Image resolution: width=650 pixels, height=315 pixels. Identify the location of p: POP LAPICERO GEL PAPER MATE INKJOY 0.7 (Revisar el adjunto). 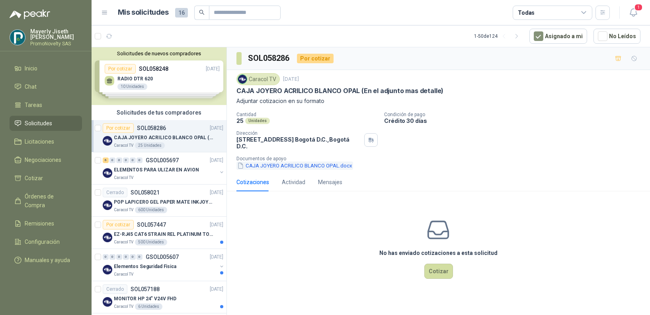
(163, 202).